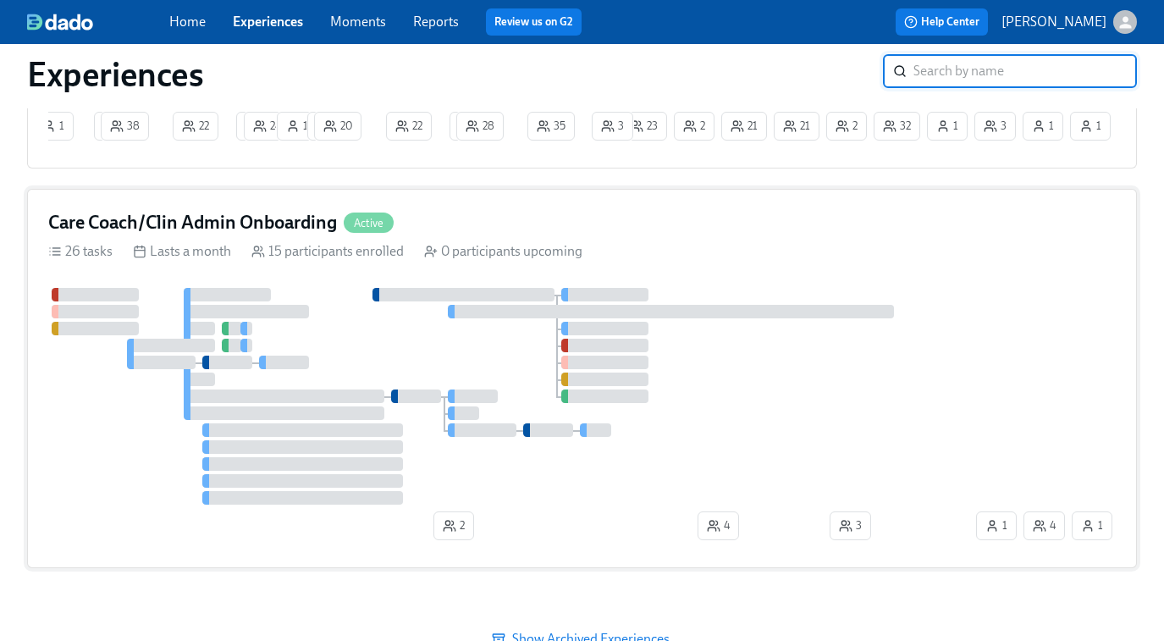 This screenshot has width=1164, height=641. I want to click on span: 35, so click(551, 126).